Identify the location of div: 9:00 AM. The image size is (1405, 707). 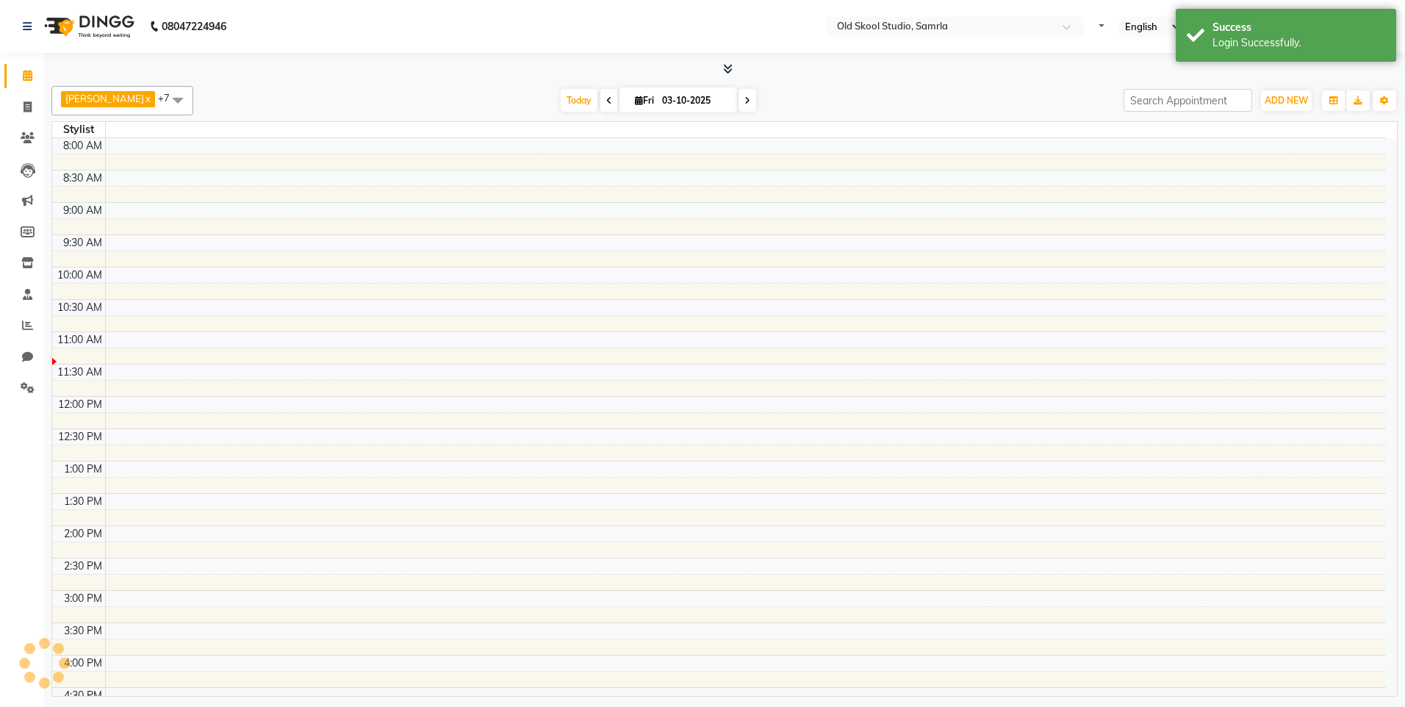
(82, 210).